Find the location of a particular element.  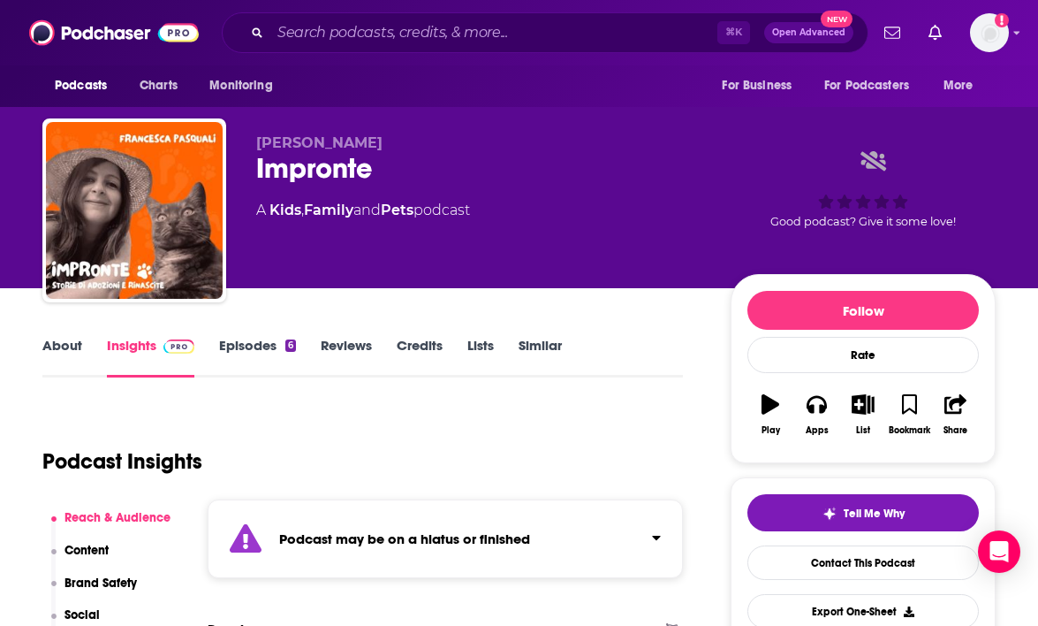

img: Podchaser Pro is located at coordinates (179, 346).